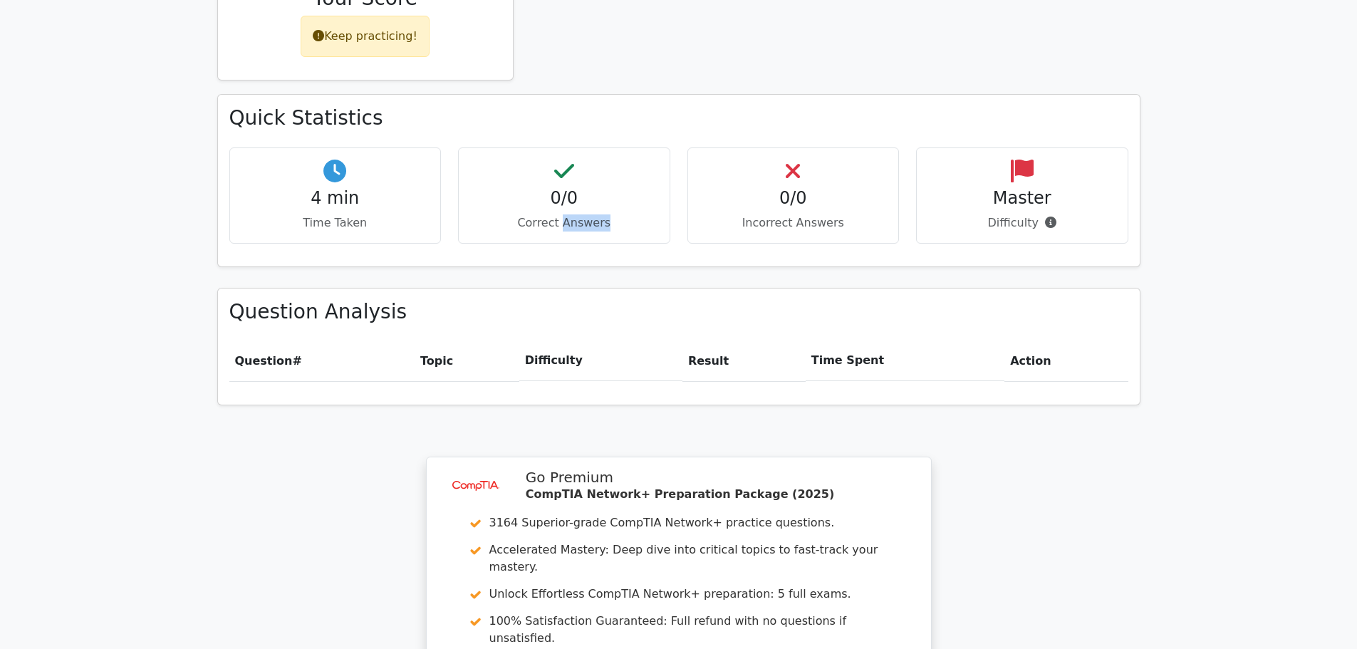  I want to click on th: Time Spent, so click(905, 361).